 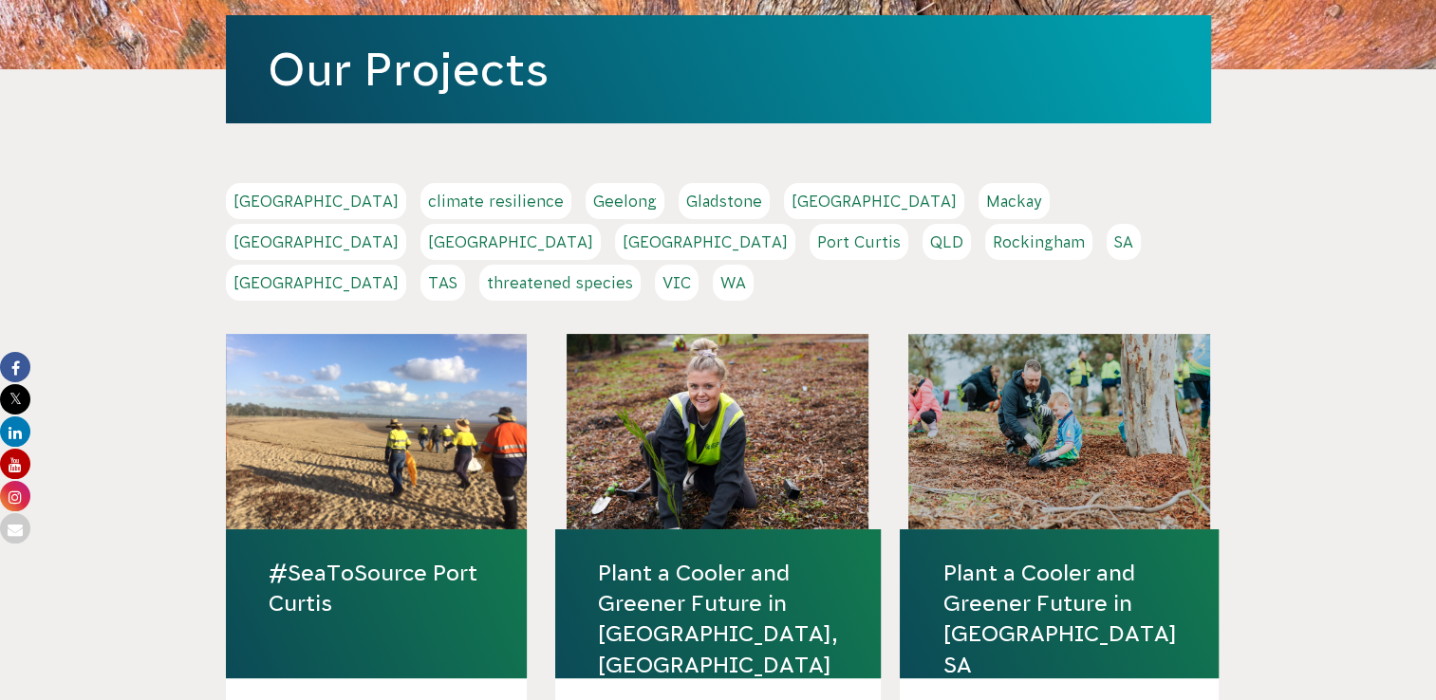 What do you see at coordinates (1014, 201) in the screenshot?
I see `a: Mackay` at bounding box center [1014, 201].